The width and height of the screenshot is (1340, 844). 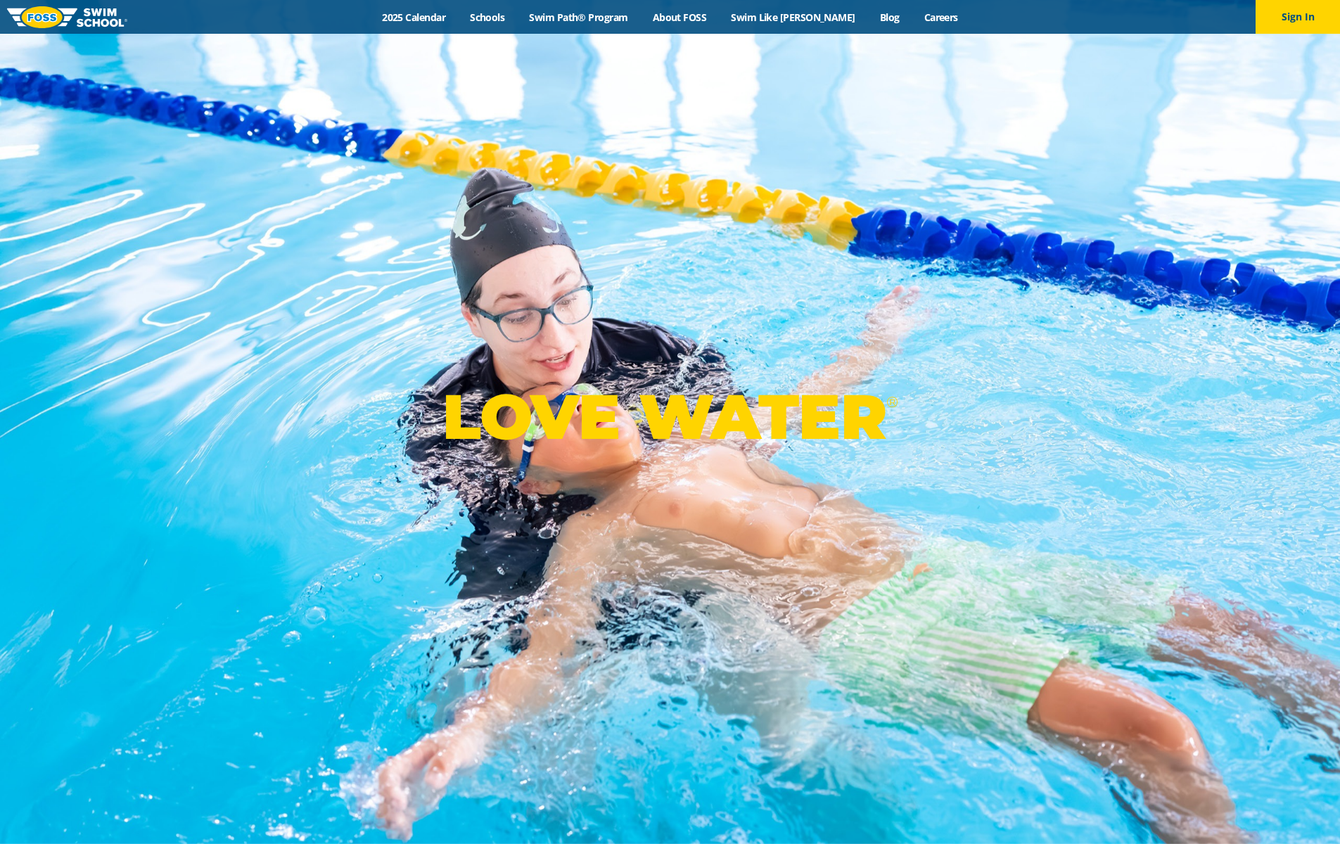 I want to click on img: FOSS Swim School Logo, so click(x=67, y=17).